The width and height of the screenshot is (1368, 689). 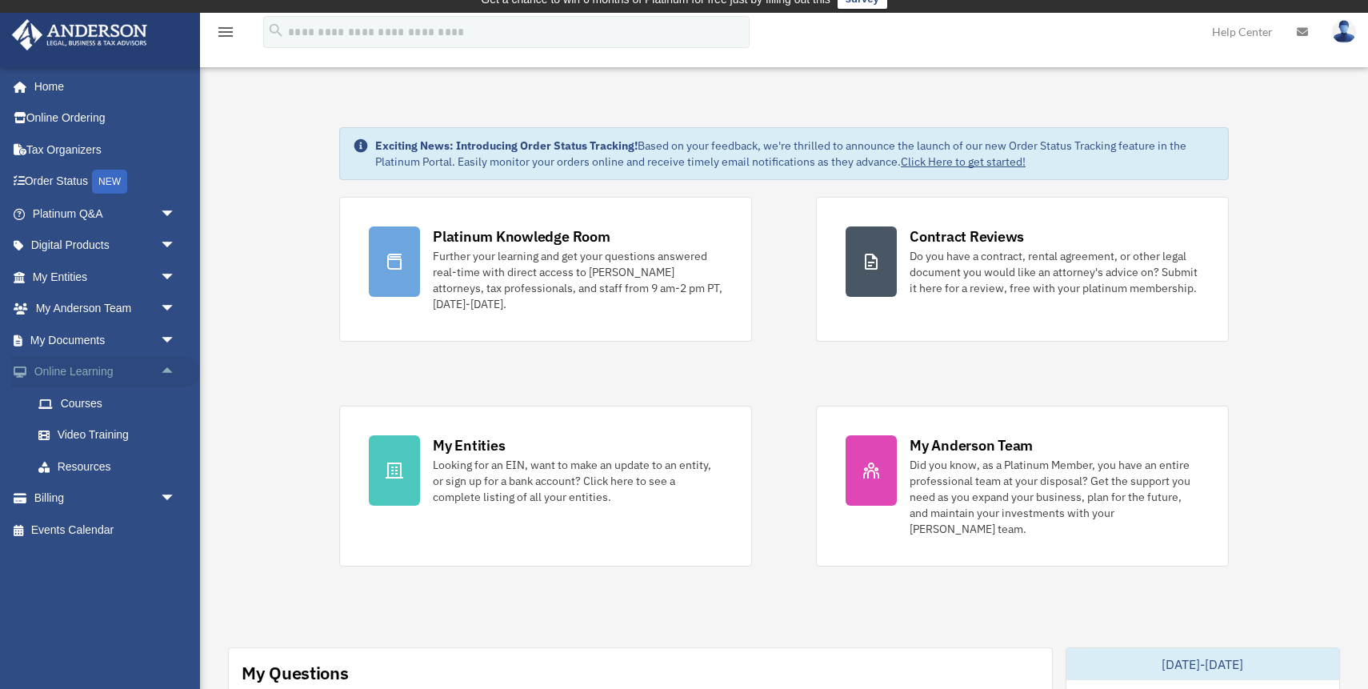 I want to click on a: Click Here to get started!, so click(x=963, y=162).